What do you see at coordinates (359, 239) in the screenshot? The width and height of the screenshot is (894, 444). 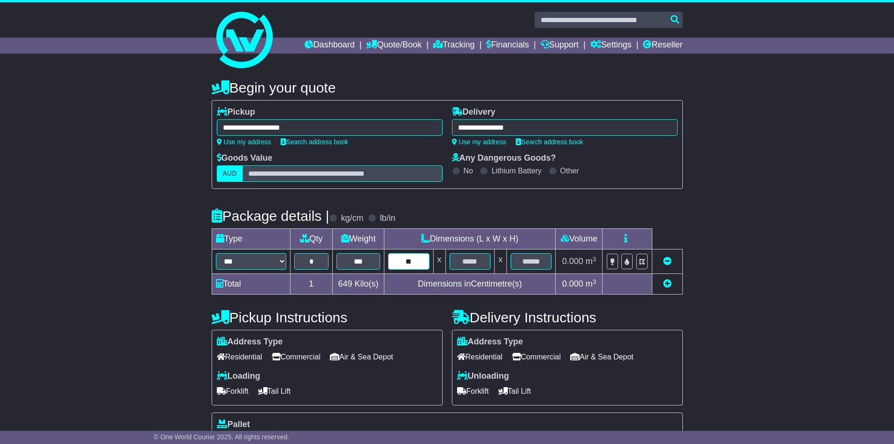 I see `td: Weight` at bounding box center [359, 239].